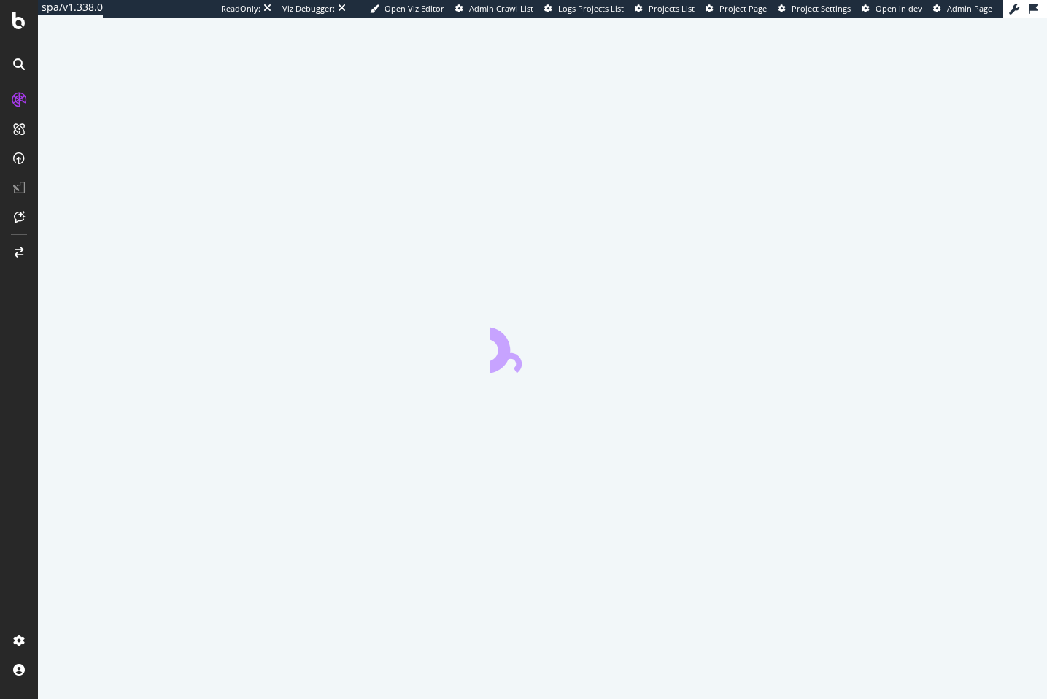  What do you see at coordinates (414, 8) in the screenshot?
I see `span: Open Viz Editor` at bounding box center [414, 8].